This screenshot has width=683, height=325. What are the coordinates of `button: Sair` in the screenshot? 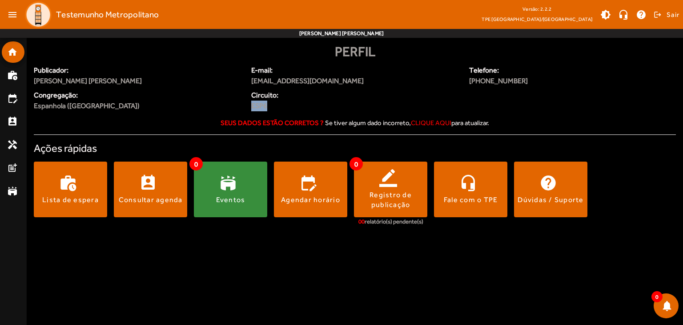 It's located at (666, 15).